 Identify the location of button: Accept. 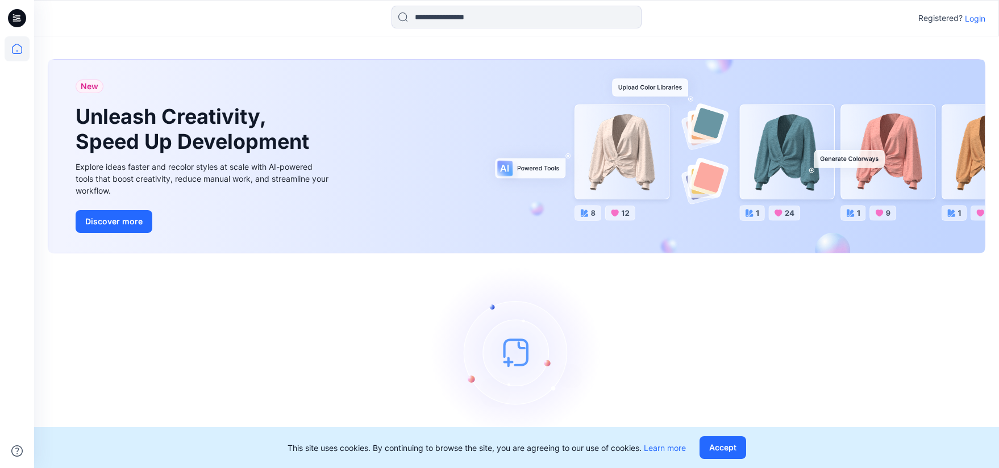
(723, 448).